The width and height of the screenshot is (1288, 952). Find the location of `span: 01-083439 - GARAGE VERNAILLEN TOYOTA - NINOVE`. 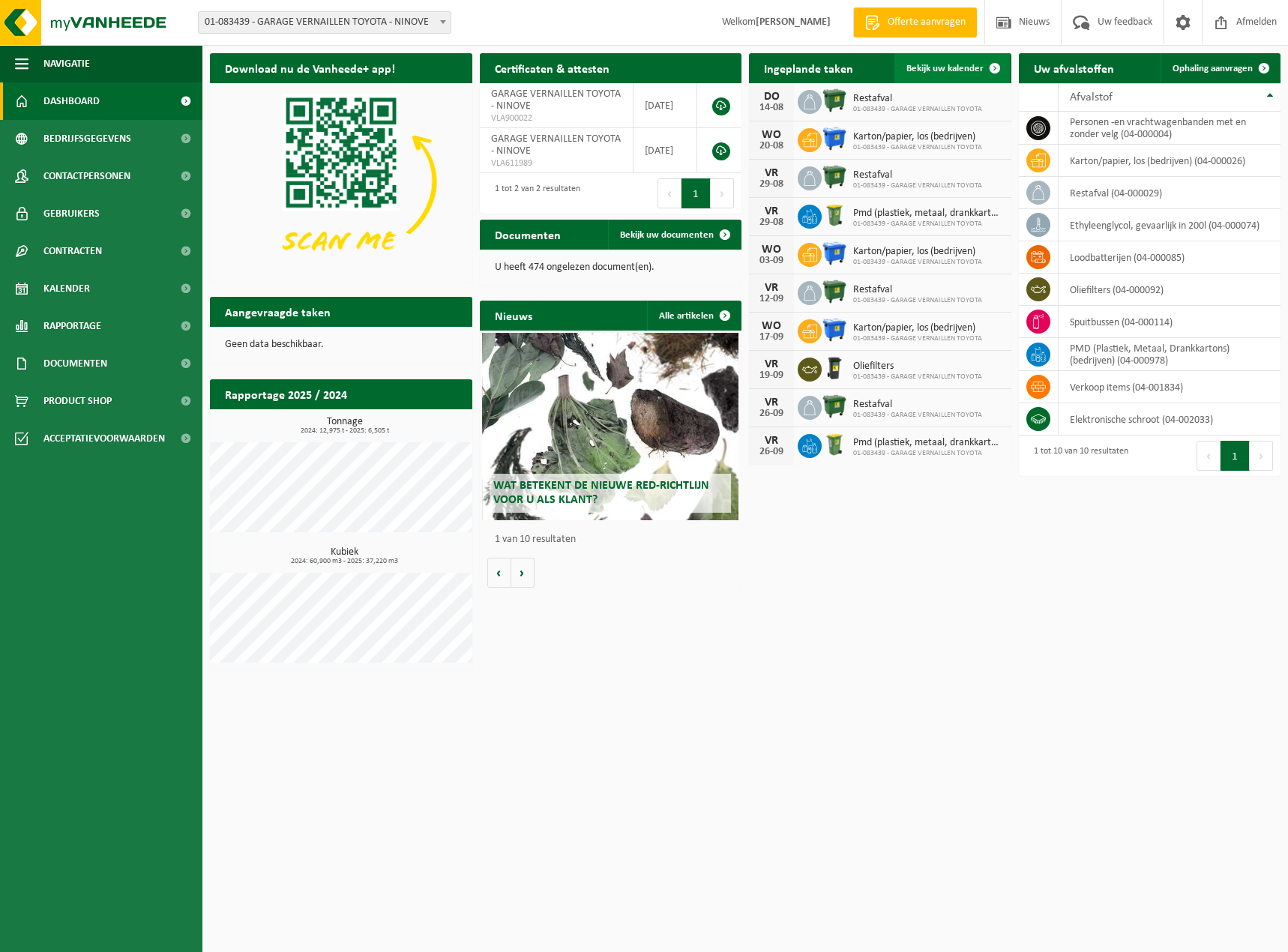

span: 01-083439 - GARAGE VERNAILLEN TOYOTA - NINOVE is located at coordinates (324, 23).